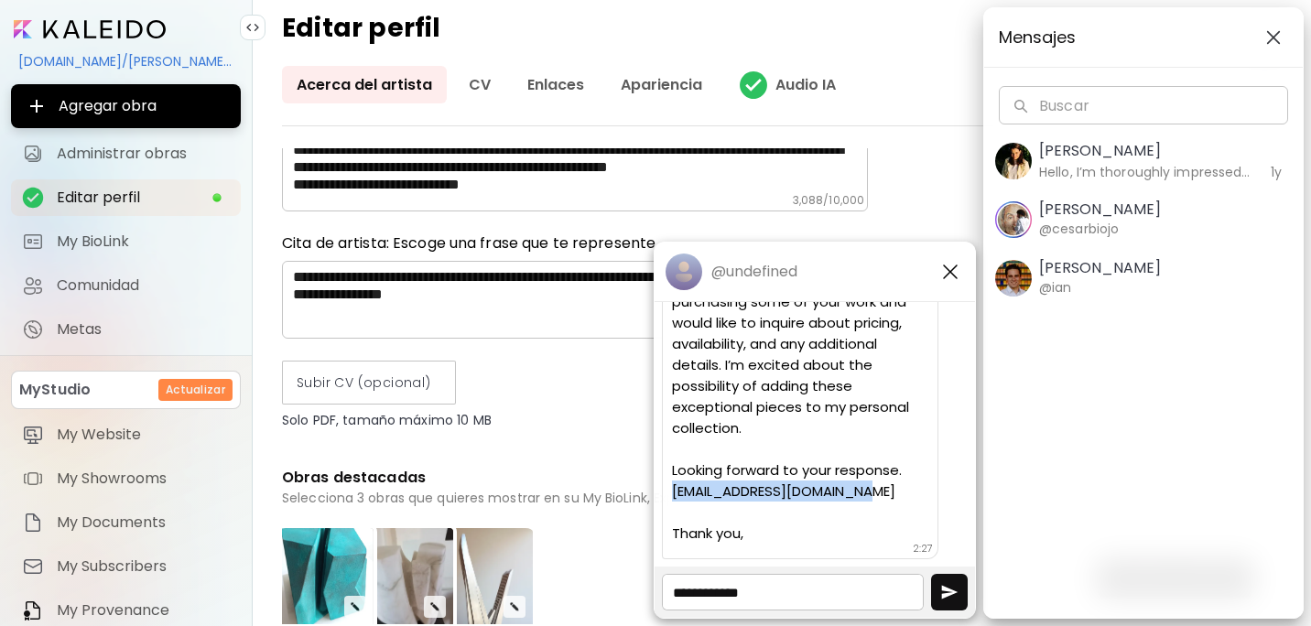 This screenshot has height=626, width=1311. What do you see at coordinates (949, 592) in the screenshot?
I see `img: airplane.svg` at bounding box center [949, 592].